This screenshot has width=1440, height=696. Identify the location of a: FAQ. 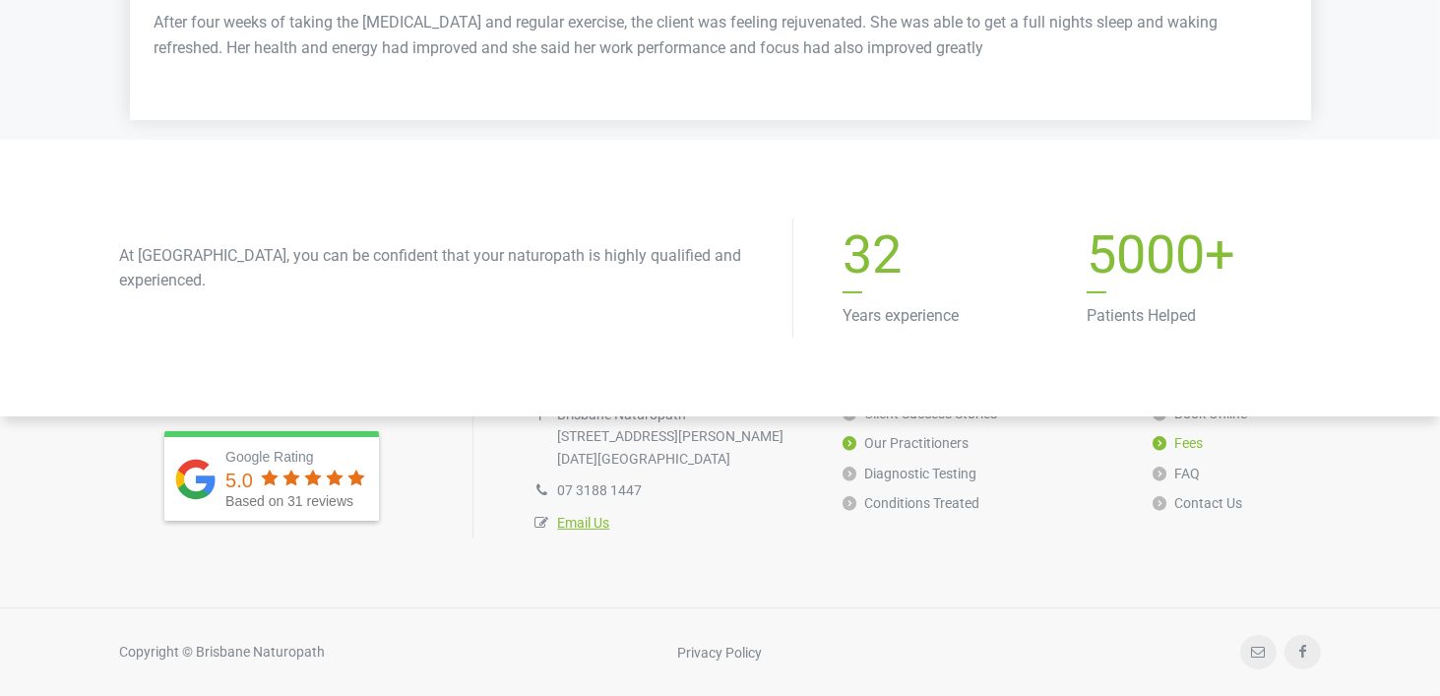
(1176, 473).